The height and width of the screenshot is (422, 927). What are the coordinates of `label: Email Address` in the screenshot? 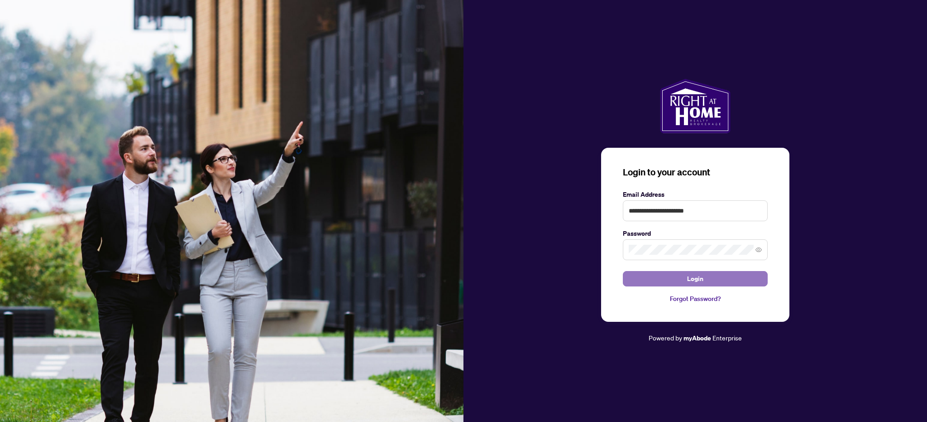 It's located at (696, 194).